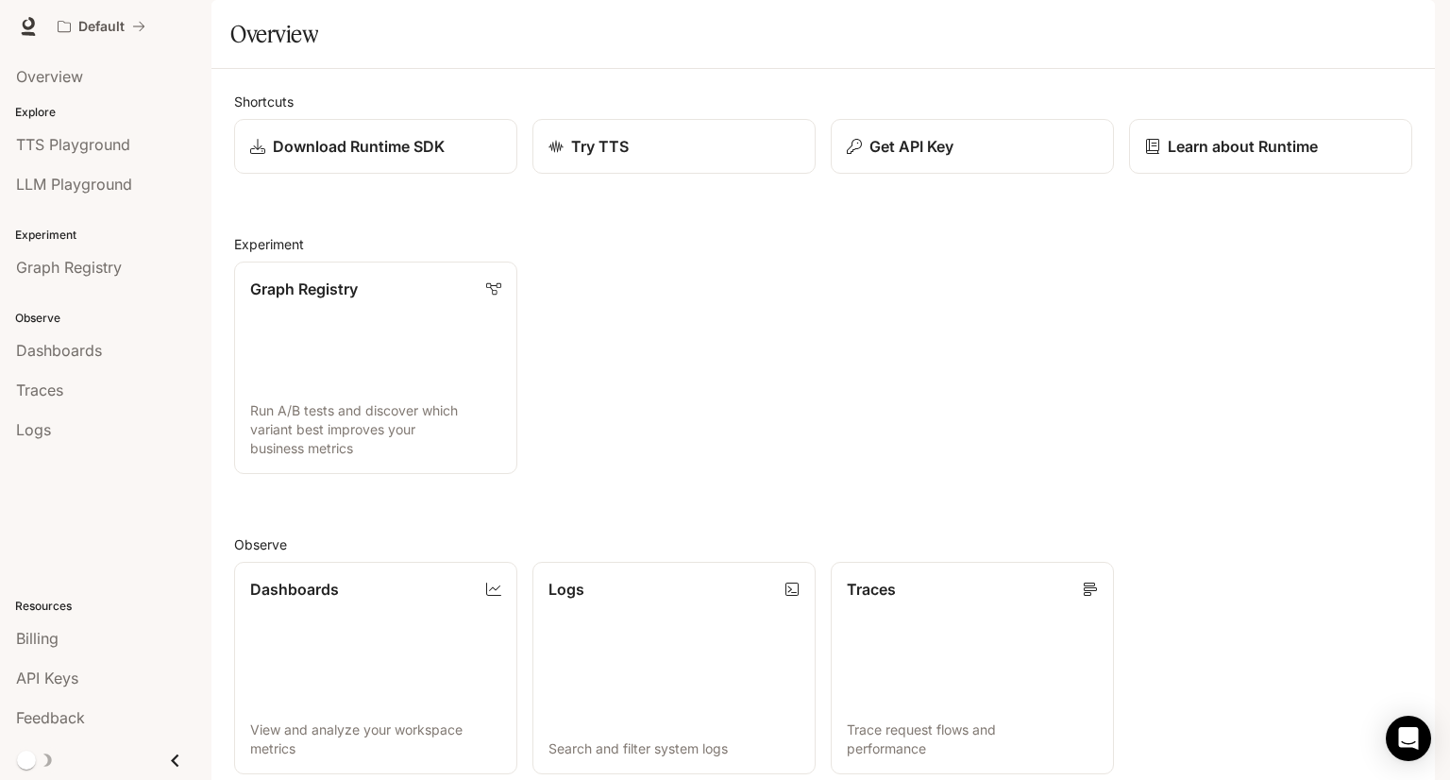 The height and width of the screenshot is (780, 1450). Describe the element at coordinates (274, 34) in the screenshot. I see `h1: Overview` at that location.